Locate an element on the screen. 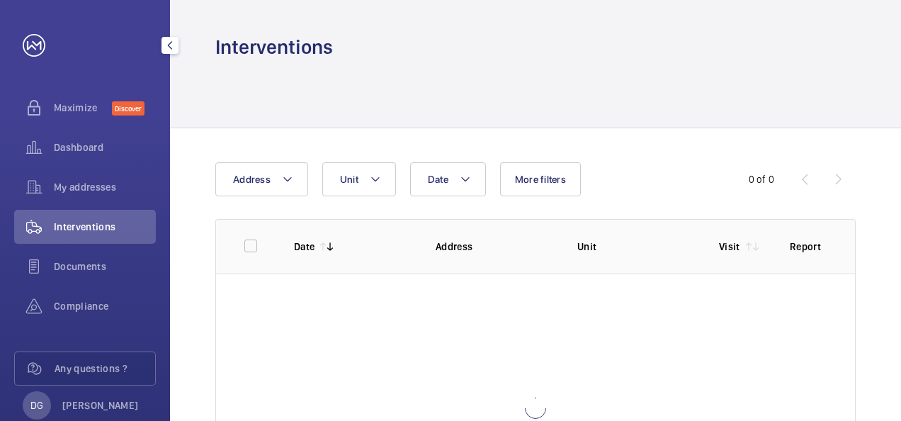 The height and width of the screenshot is (421, 901). p: Unit is located at coordinates (637, 246).